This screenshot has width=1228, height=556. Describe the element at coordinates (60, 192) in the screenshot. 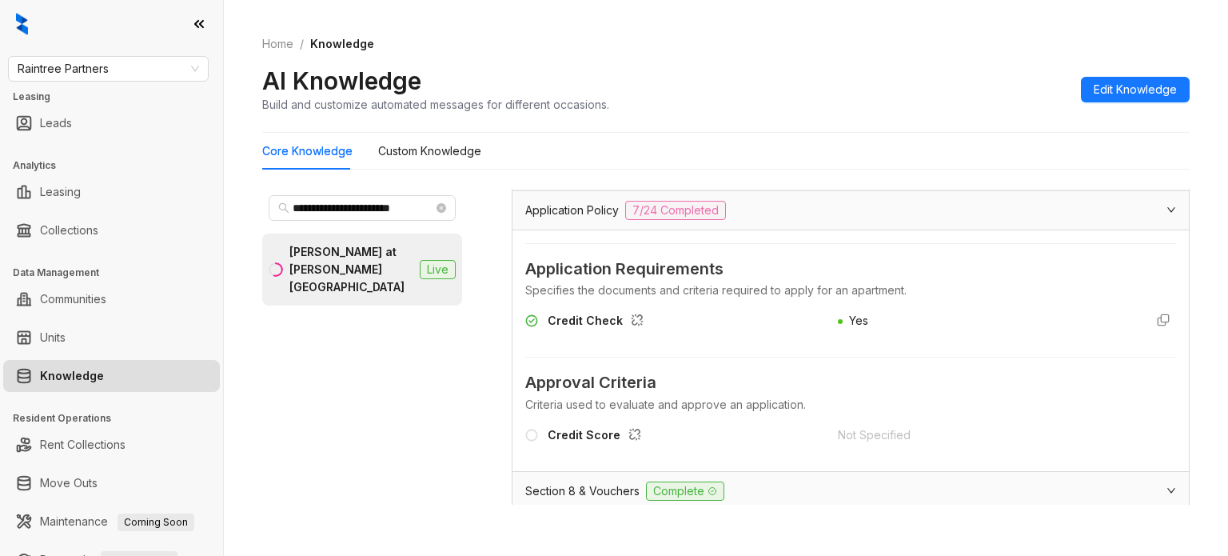

I see `a: Leasing` at that location.